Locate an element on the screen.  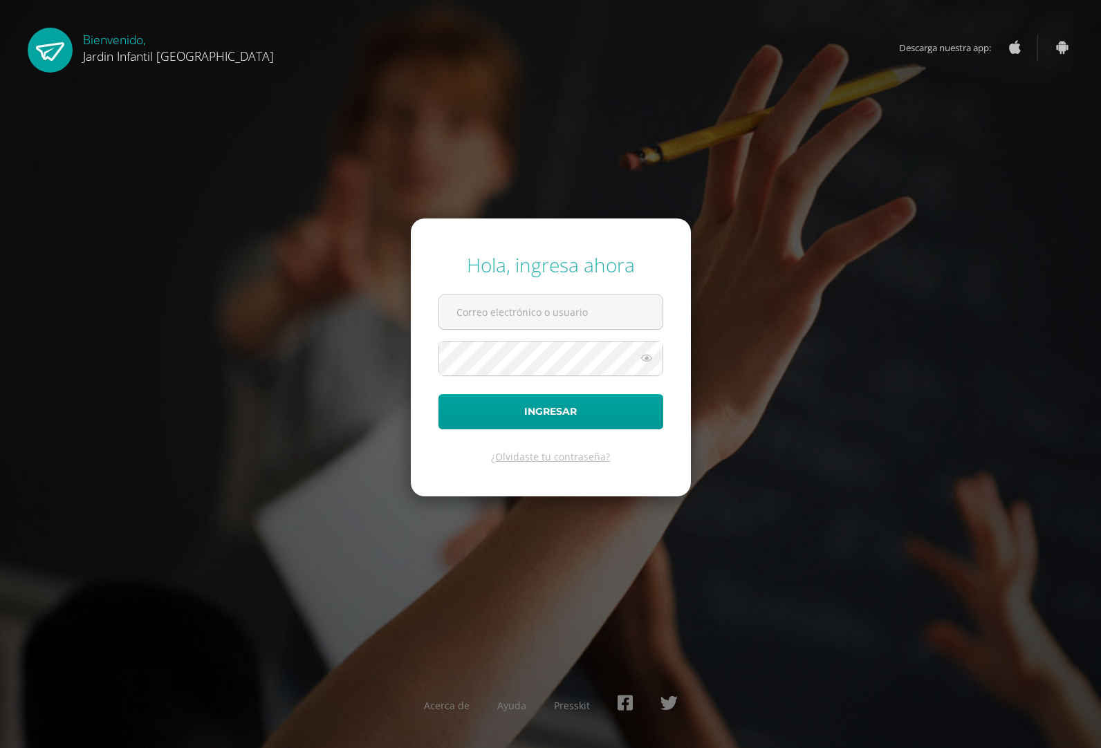
div: Hola, ingresa ahora is located at coordinates (550, 265).